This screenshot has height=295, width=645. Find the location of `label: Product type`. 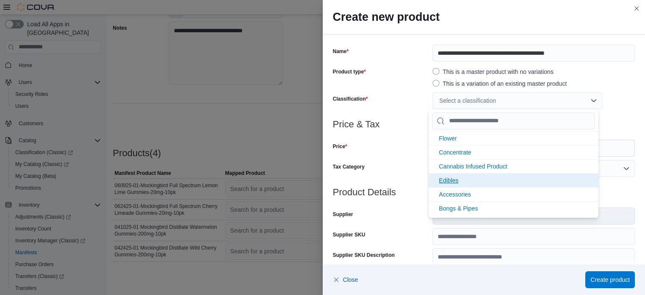

label: Product type is located at coordinates (349, 72).